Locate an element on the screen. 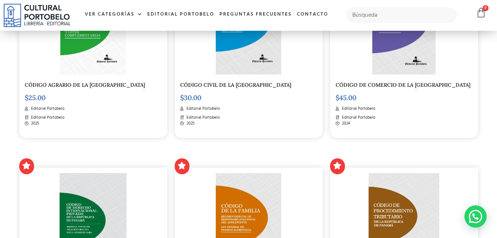 Image resolution: width=497 pixels, height=238 pixels. div: Contactar por WhatsApp is located at coordinates (475, 216).